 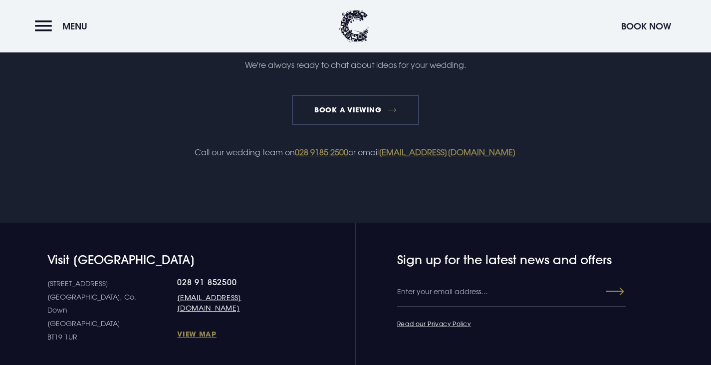 What do you see at coordinates (63, 26) in the screenshot?
I see `button: Menu` at bounding box center [63, 26].